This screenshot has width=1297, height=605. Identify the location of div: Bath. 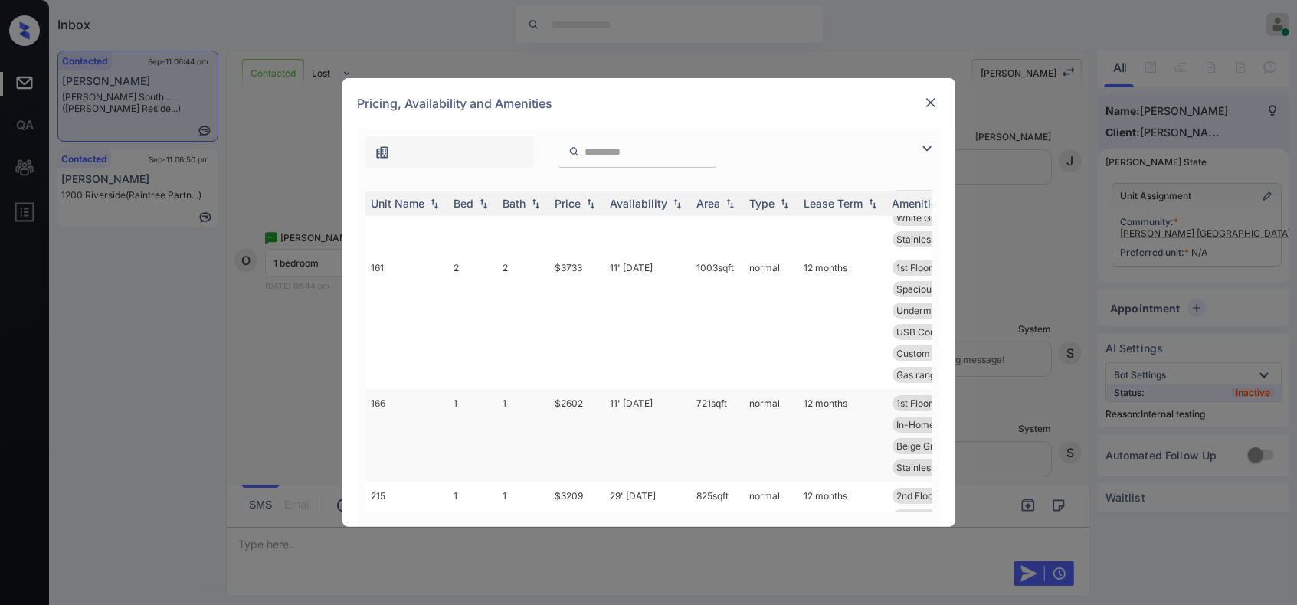
(515, 203).